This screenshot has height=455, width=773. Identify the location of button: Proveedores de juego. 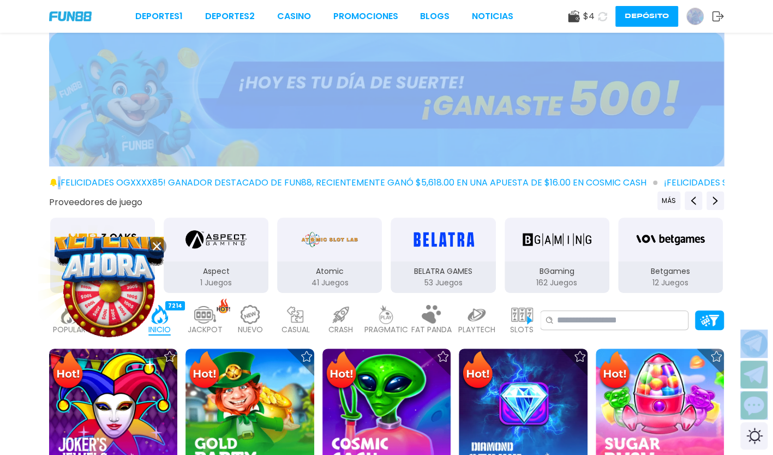
(95, 202).